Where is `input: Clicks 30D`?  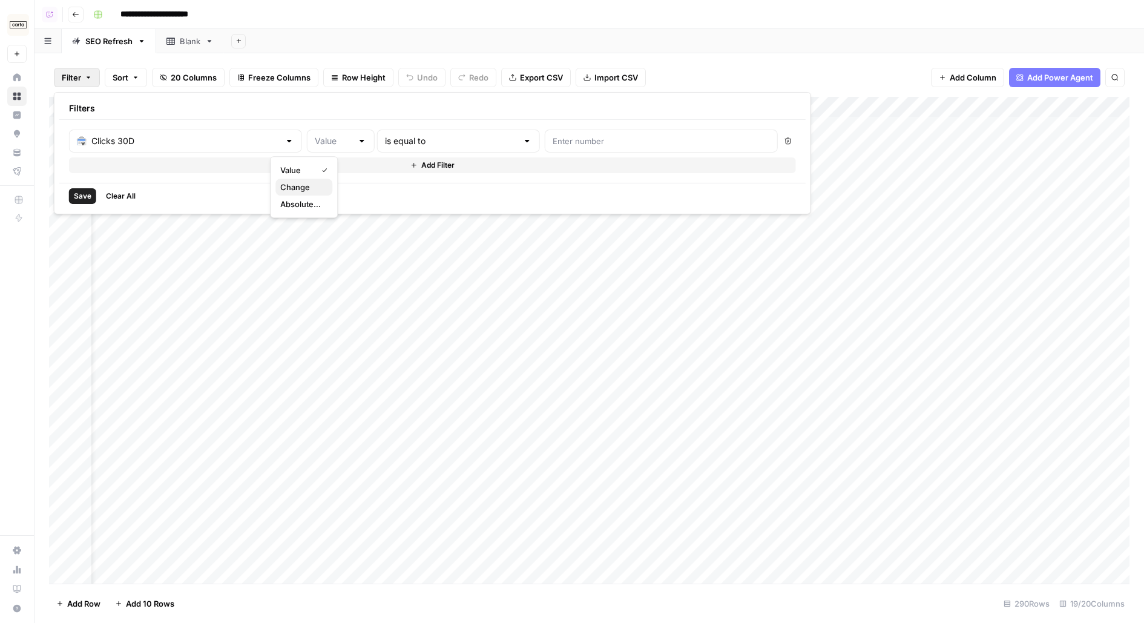
input: Clicks 30D is located at coordinates (185, 141).